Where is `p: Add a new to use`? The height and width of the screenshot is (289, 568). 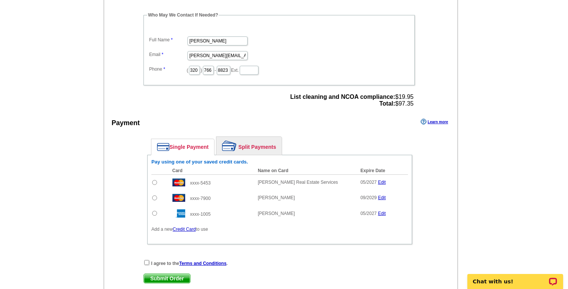 p: Add a new to use is located at coordinates (280, 229).